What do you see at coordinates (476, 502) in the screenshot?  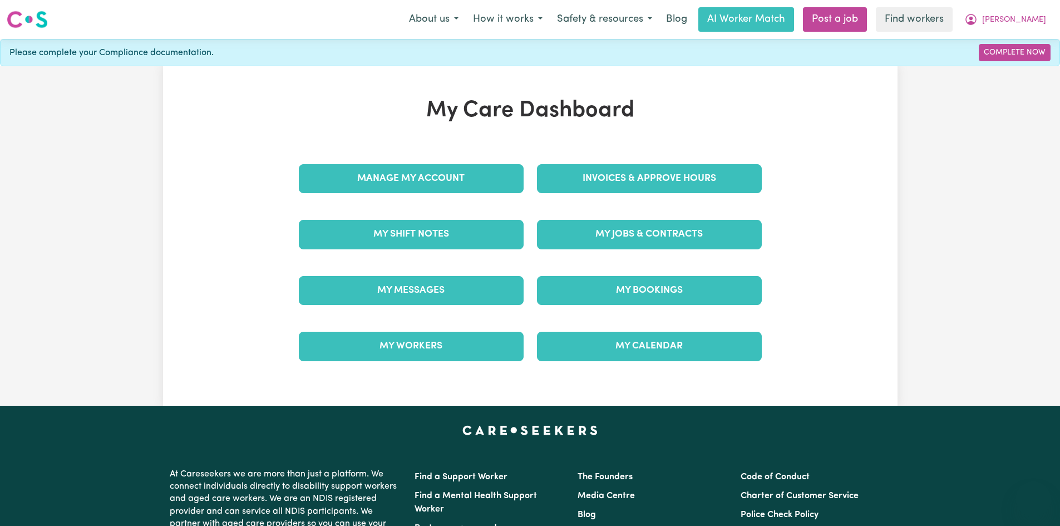 I see `a: Find a Mental Health Support Worker` at bounding box center [476, 502].